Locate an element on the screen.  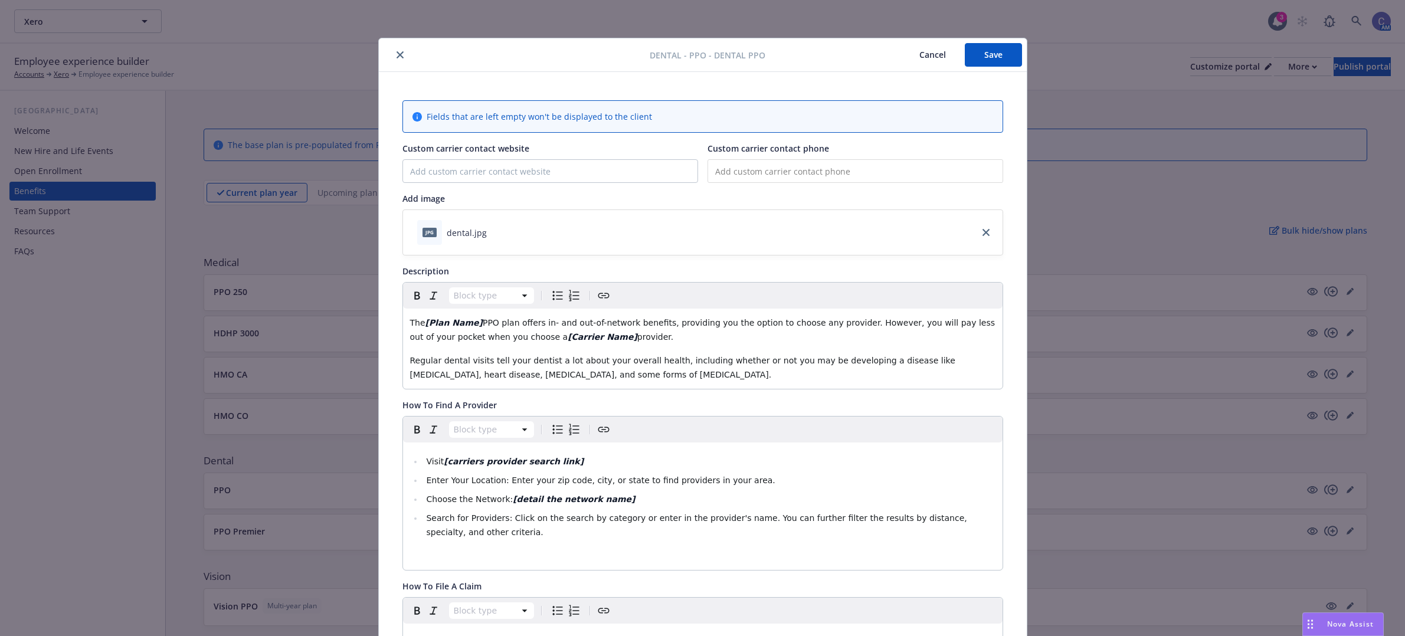
span: provider. is located at coordinates (655, 337).